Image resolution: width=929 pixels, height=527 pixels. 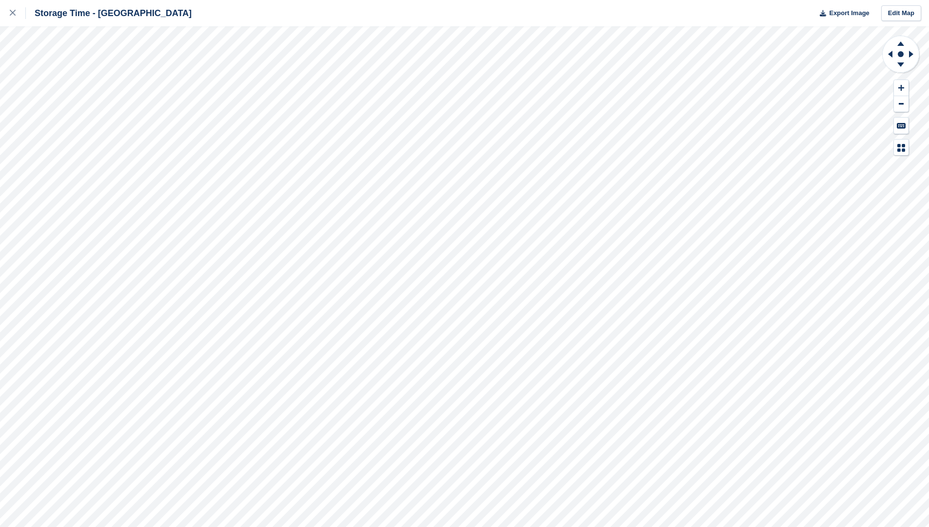 I want to click on button: Zoom In, so click(x=901, y=88).